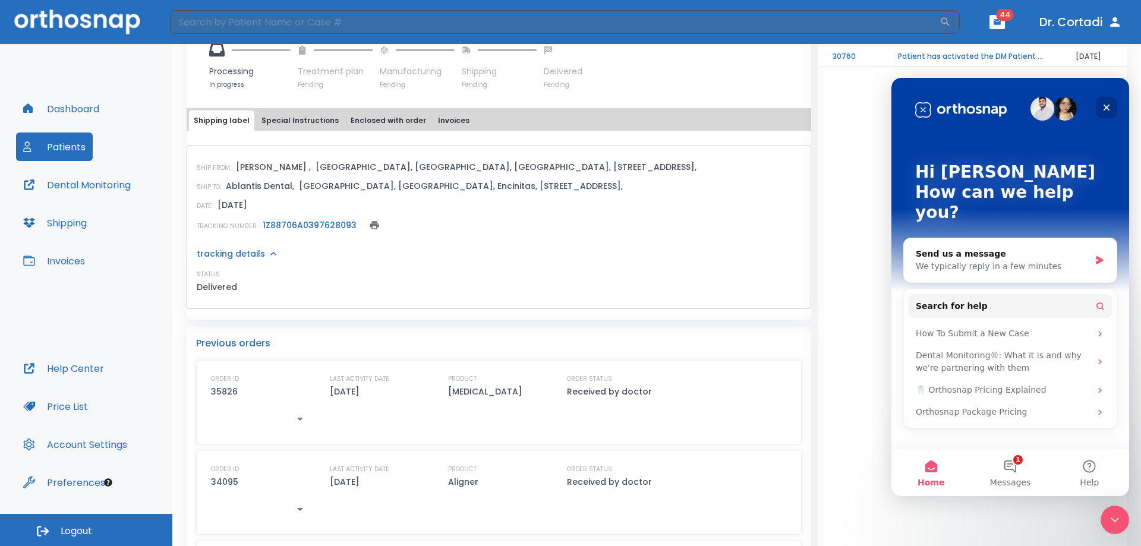  Describe the element at coordinates (198, 405) in the screenshot. I see `span: Help` at that location.